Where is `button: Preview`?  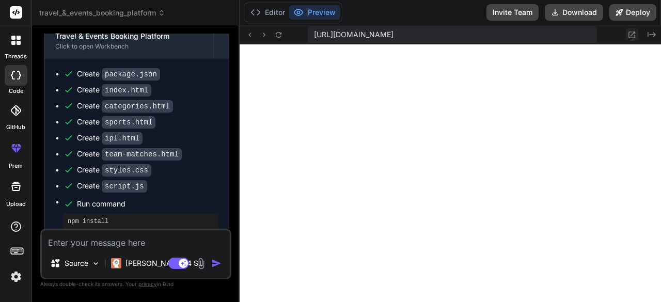
button: Preview is located at coordinates (314, 12).